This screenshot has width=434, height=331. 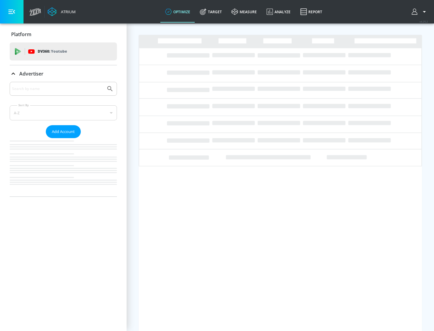 I want to click on div: A-Z, so click(x=63, y=113).